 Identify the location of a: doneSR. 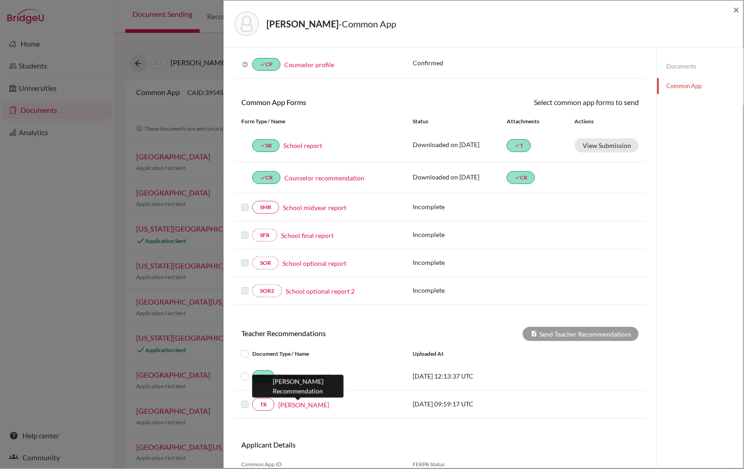
(266, 146).